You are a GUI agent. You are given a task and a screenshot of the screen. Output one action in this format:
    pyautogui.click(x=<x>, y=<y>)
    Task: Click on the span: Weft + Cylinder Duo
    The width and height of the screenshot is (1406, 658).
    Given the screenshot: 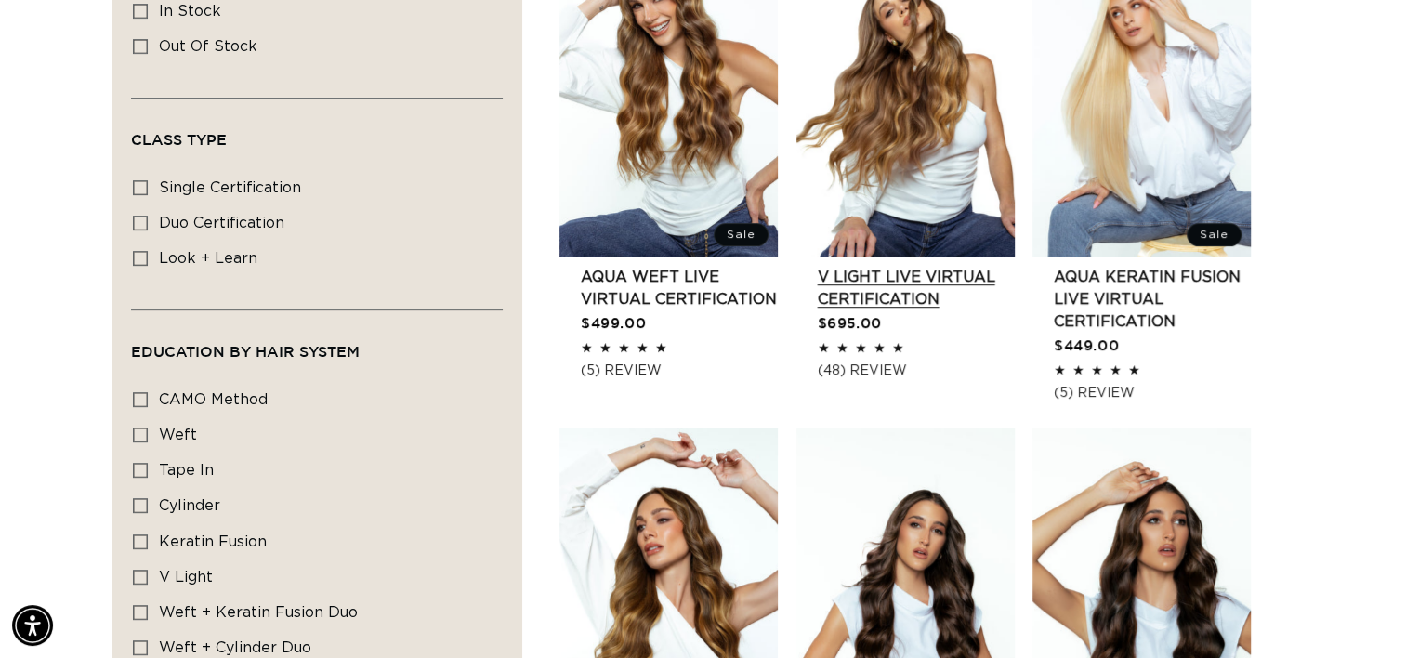 What is the action you would take?
    pyautogui.click(x=235, y=648)
    